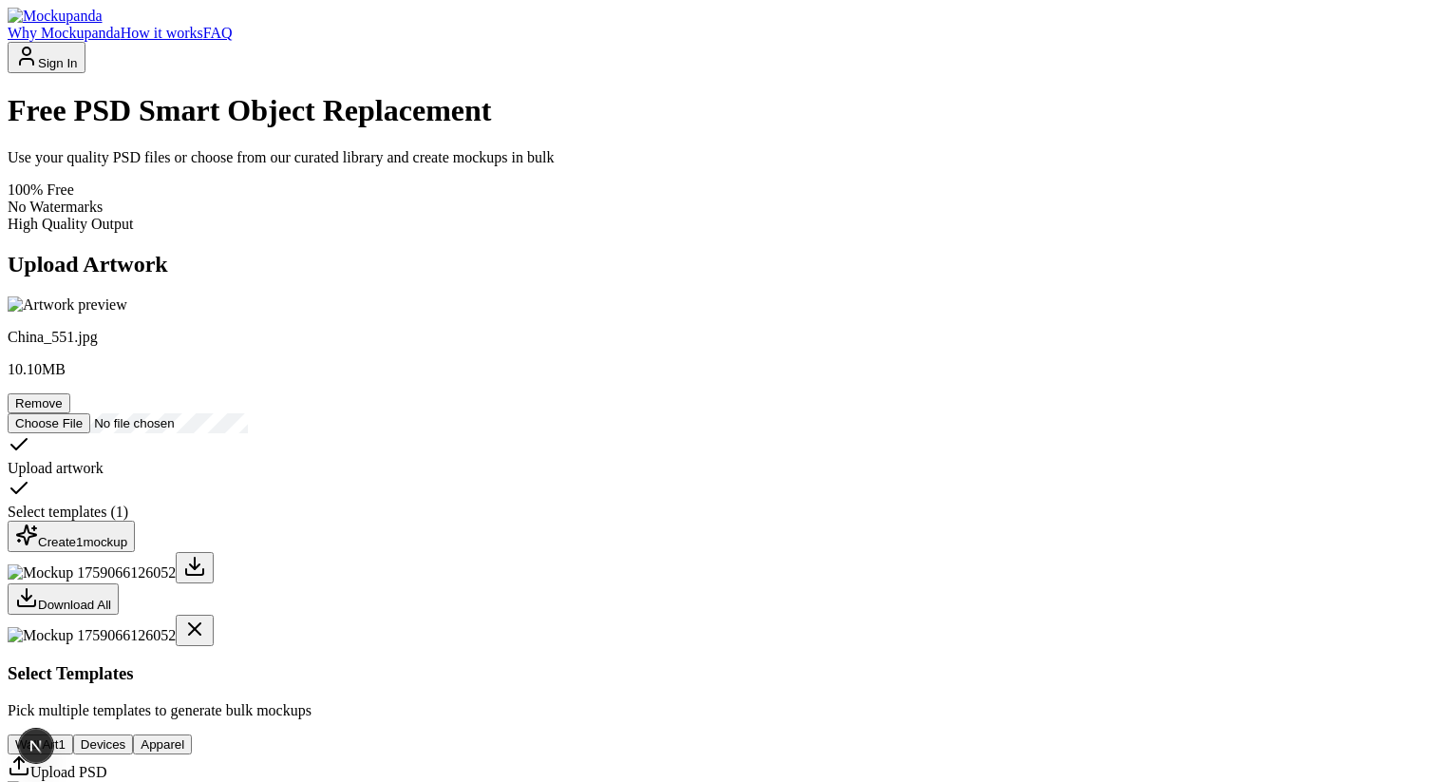 This screenshot has height=782, width=1436. What do you see at coordinates (67, 305) in the screenshot?
I see `img: Artwork preview` at bounding box center [67, 305].